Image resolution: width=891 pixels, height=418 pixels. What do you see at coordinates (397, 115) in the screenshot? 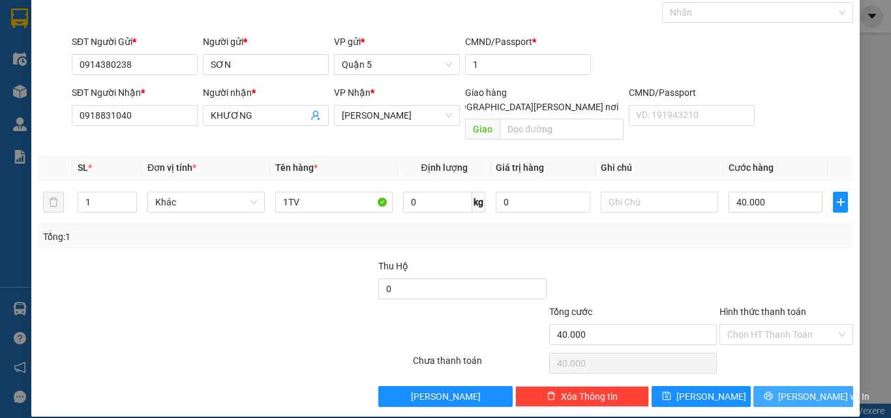
I see `span: Lê Hồng Phong` at bounding box center [397, 115].